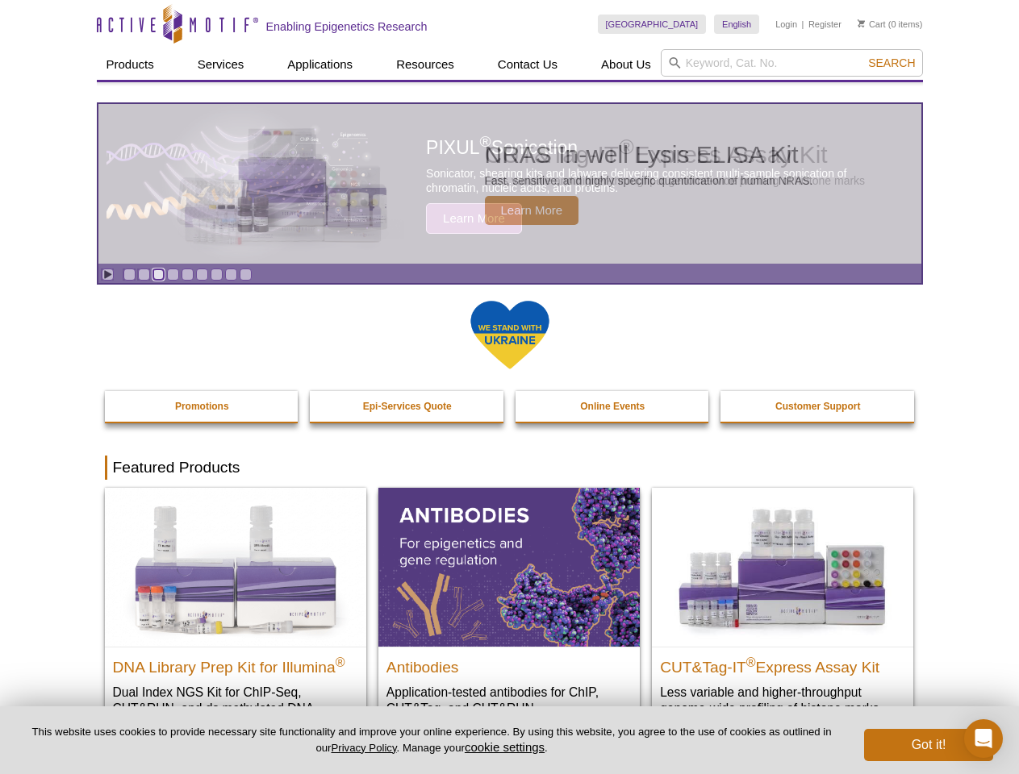 The image size is (1019, 774). I want to click on div: Open Intercom Messenger, so click(983, 739).